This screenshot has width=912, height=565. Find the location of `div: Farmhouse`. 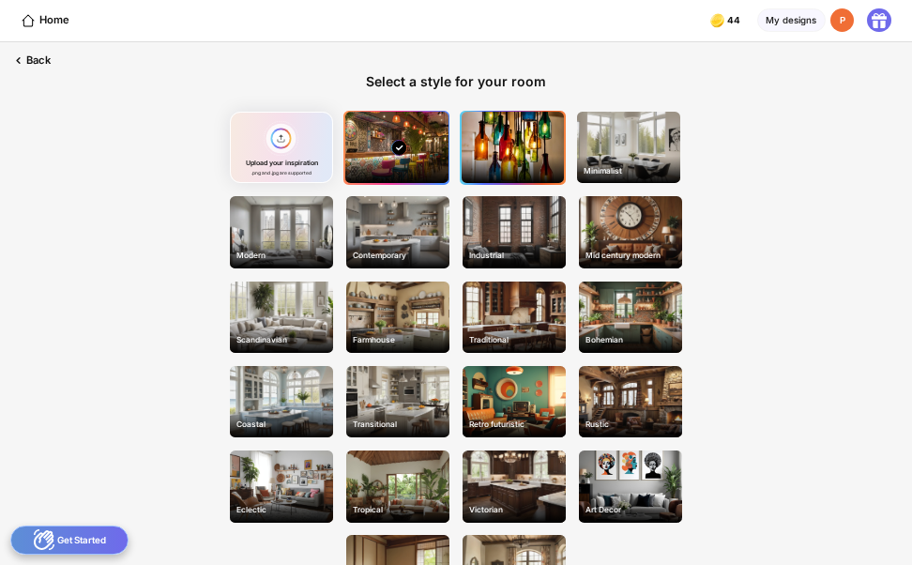

div: Farmhouse is located at coordinates (398, 340).